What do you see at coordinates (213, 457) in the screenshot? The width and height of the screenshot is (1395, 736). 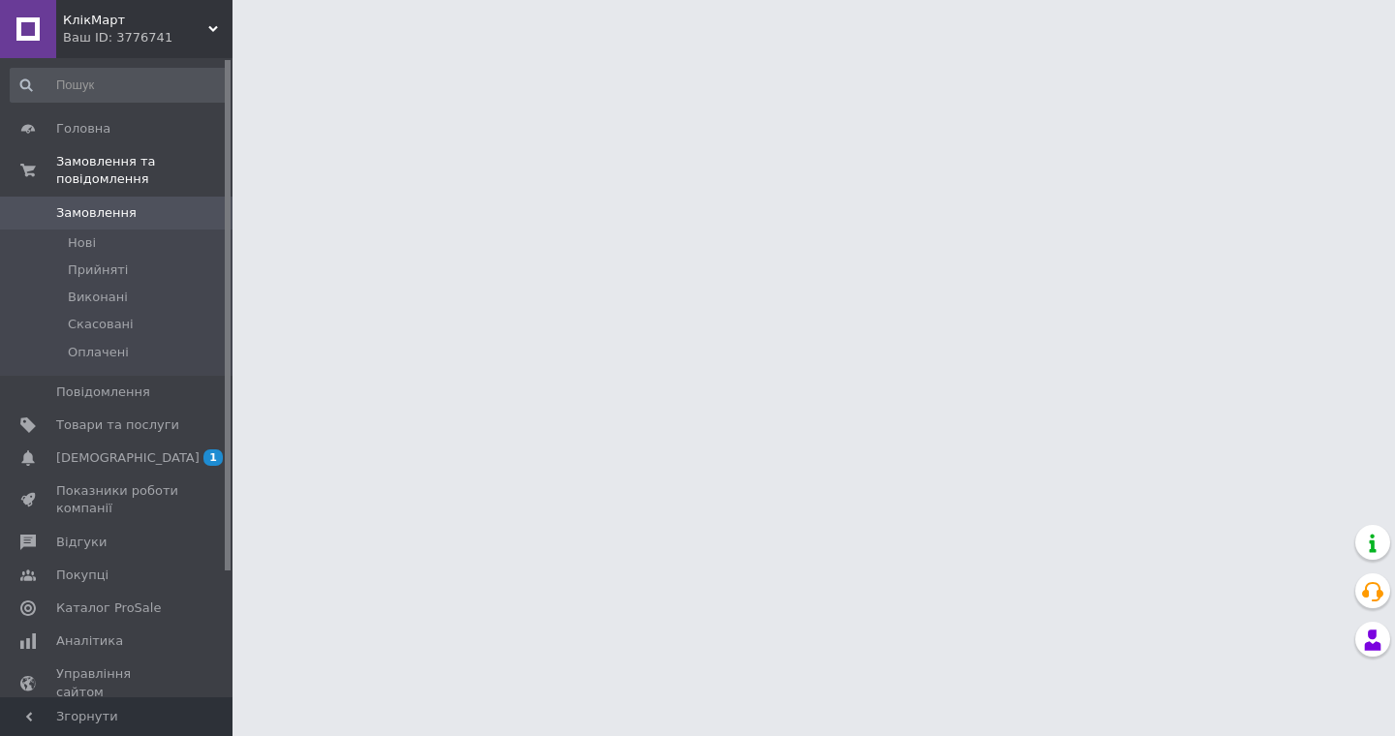 I see `span: 1` at bounding box center [213, 457].